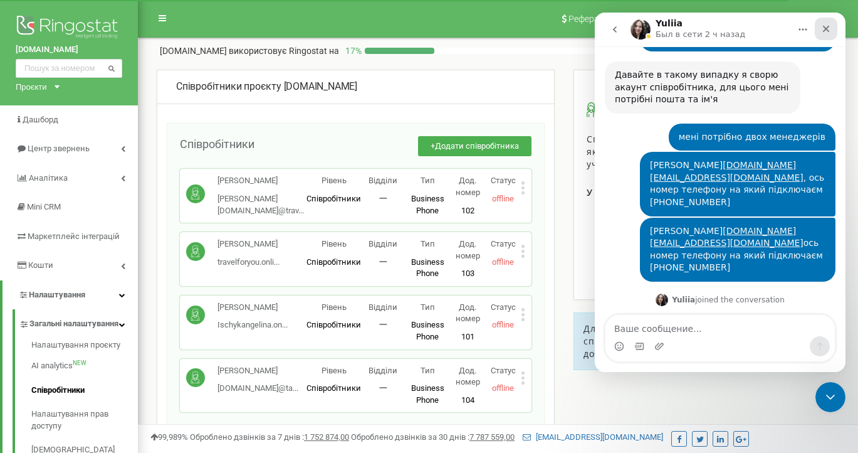 Image resolution: width=858 pixels, height=453 pixels. I want to click on span: Оброблено дзвінків за 7 днів :, so click(270, 436).